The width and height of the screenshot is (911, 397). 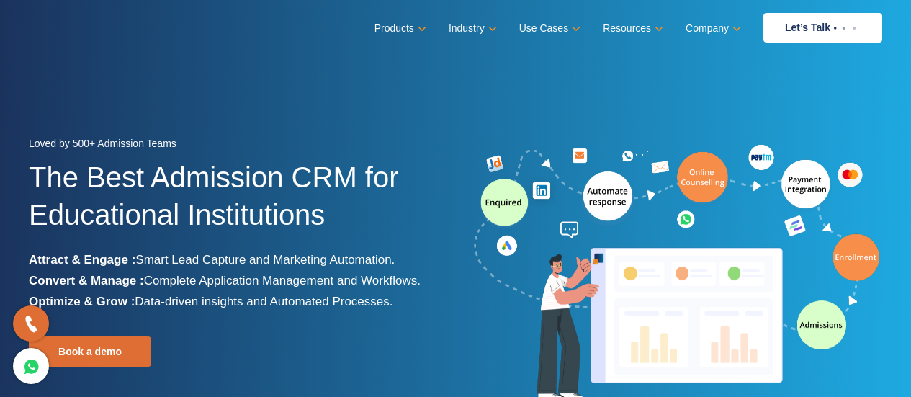 What do you see at coordinates (632, 28) in the screenshot?
I see `a: Resources` at bounding box center [632, 28].